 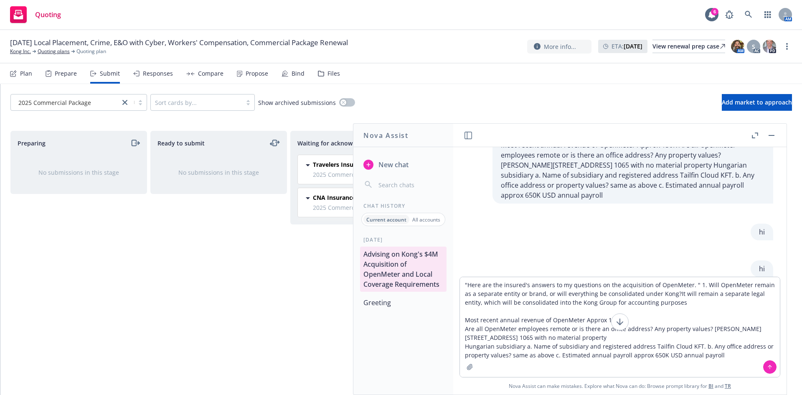 What do you see at coordinates (91, 51) in the screenshot?
I see `span: Quoting plan` at bounding box center [91, 51].